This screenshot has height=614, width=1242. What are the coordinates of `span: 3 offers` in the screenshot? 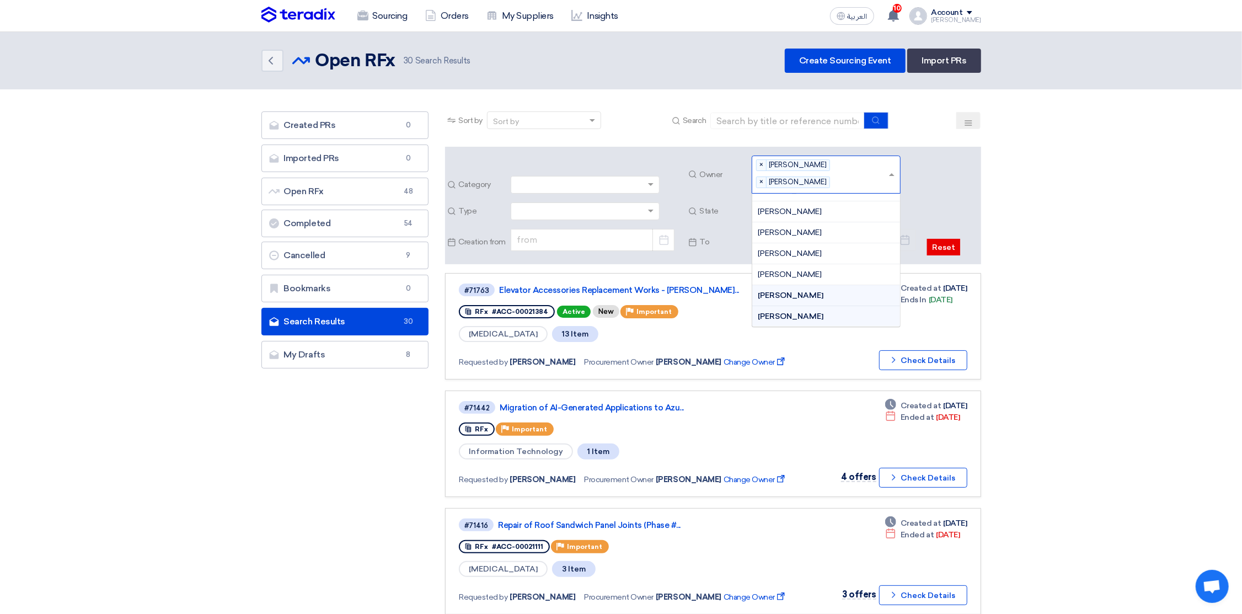 It's located at (859, 594).